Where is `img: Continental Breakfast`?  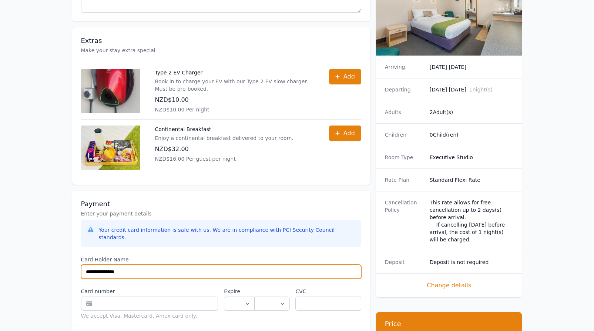
img: Continental Breakfast is located at coordinates (111, 148).